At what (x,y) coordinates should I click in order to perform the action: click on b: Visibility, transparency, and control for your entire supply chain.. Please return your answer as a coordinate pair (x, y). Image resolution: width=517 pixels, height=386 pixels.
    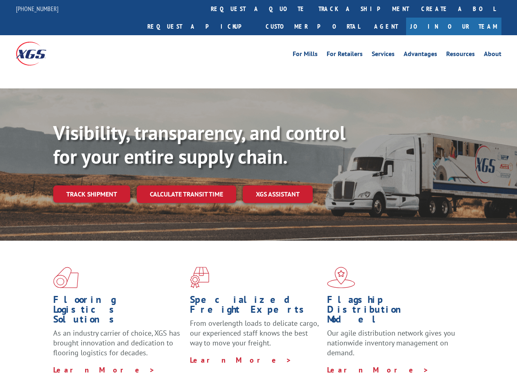
    Looking at the image, I should click on (199, 144).